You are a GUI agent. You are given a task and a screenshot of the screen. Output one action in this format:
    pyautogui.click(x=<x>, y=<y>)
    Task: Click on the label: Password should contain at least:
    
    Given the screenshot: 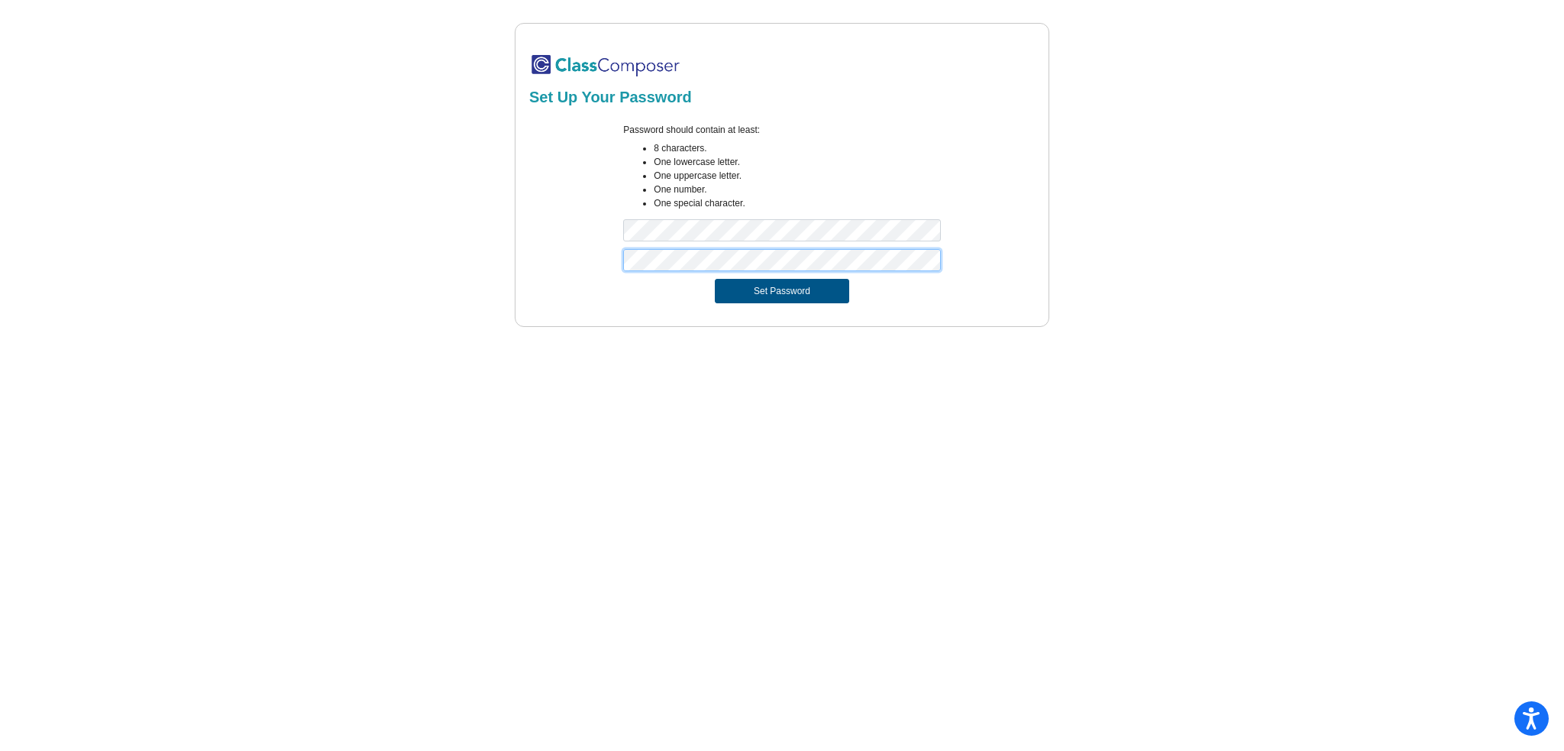 What is the action you would take?
    pyautogui.click(x=691, y=130)
    